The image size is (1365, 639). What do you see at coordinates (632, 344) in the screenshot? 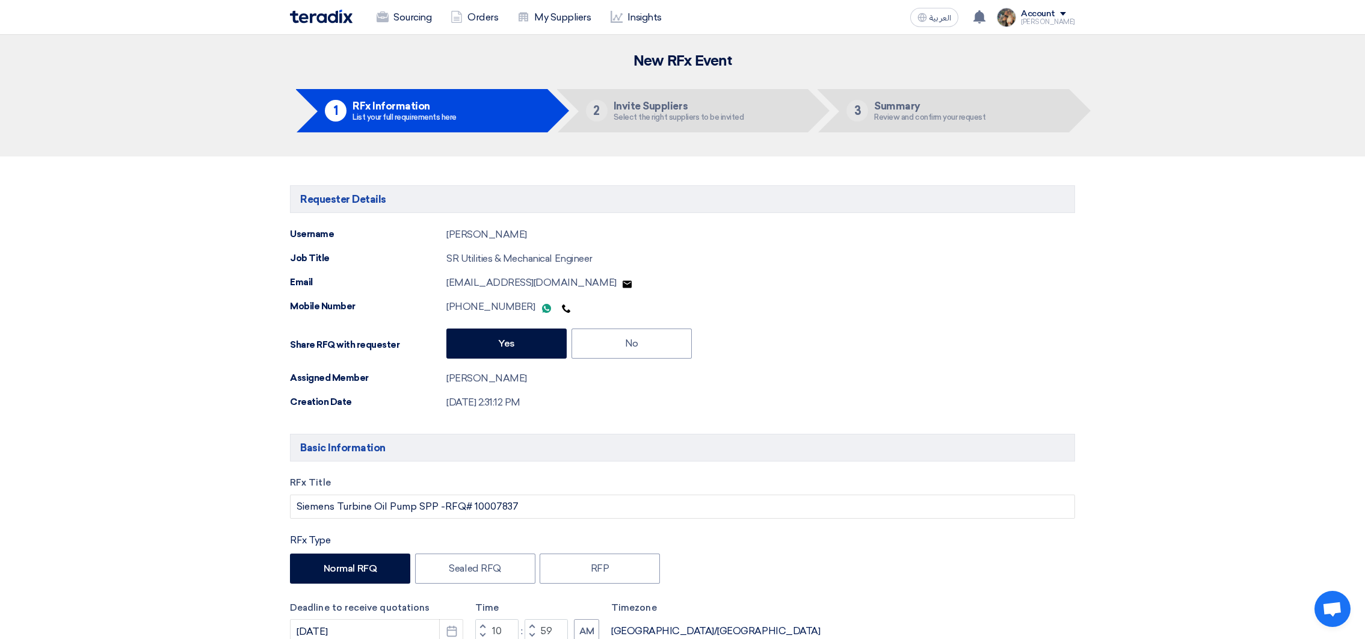
I see `label: No` at bounding box center [632, 344].